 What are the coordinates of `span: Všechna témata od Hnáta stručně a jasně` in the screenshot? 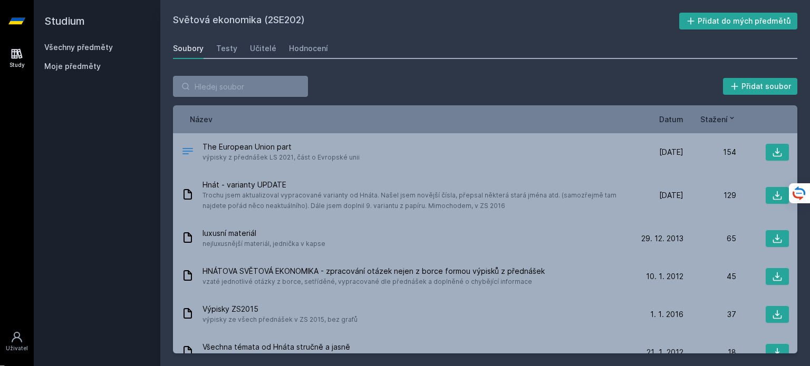 It's located at (326, 347).